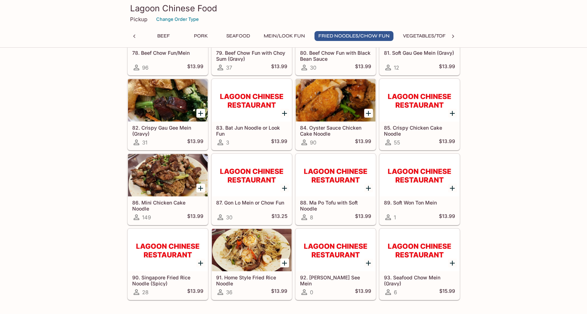 The image size is (587, 314). What do you see at coordinates (397, 142) in the screenshot?
I see `span: 55` at bounding box center [397, 142].